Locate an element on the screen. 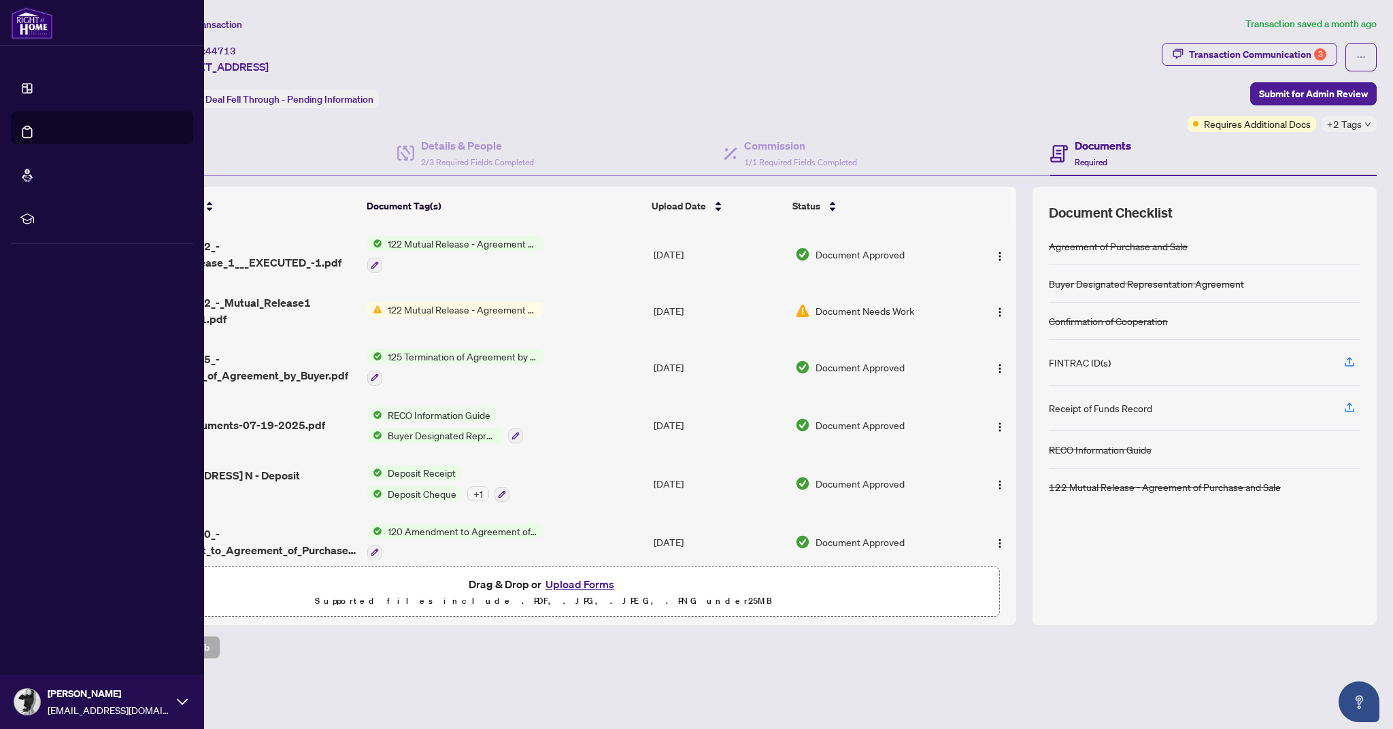  span: Submit for Admin Review is located at coordinates (1313, 94).